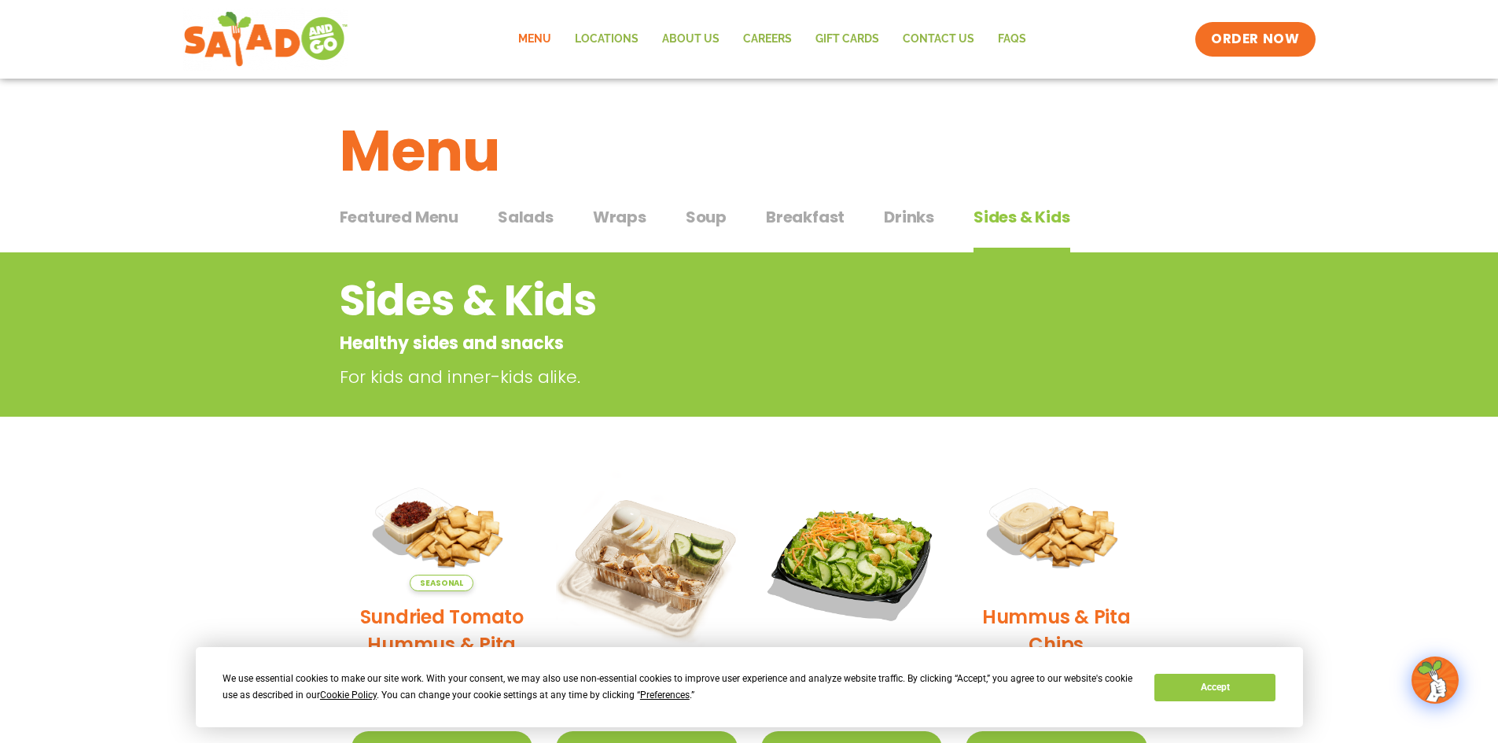  What do you see at coordinates (606, 39) in the screenshot?
I see `a: Locations` at bounding box center [606, 39].